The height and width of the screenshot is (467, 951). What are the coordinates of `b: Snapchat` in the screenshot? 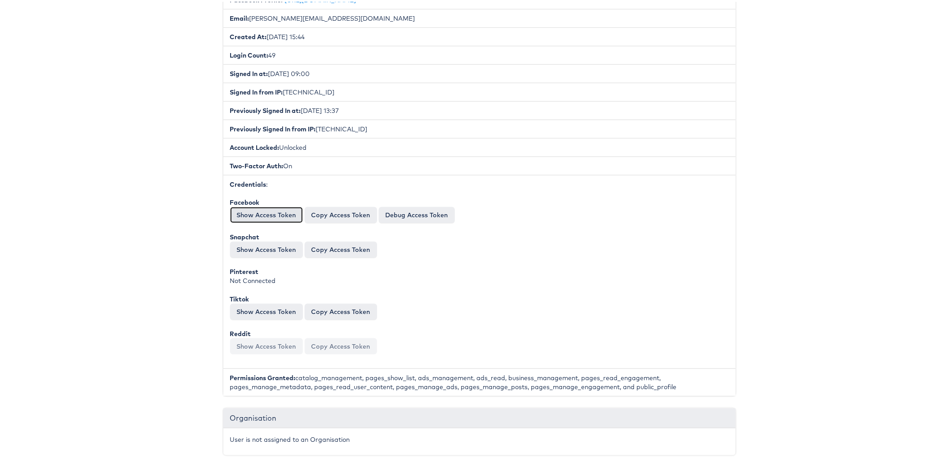 It's located at (245, 235).